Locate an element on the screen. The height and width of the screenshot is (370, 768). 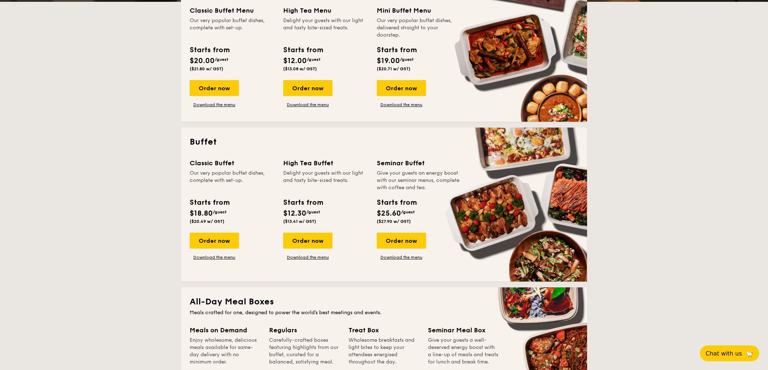
div: Enjoy wholesome, delicious meals available for same-day delivery with no minimum order. is located at coordinates (225, 351).